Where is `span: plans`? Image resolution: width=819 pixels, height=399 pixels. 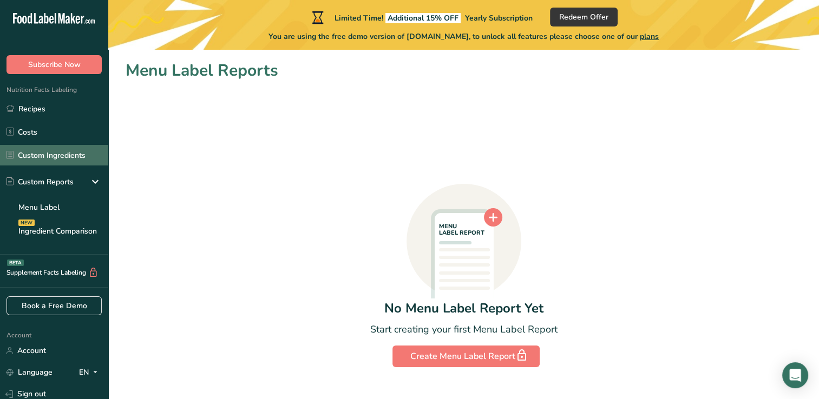 span: plans is located at coordinates (649, 36).